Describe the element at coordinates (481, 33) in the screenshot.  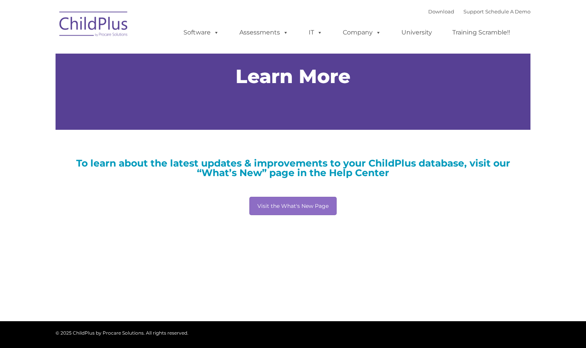
I see `a: Training Scramble!!` at that location.